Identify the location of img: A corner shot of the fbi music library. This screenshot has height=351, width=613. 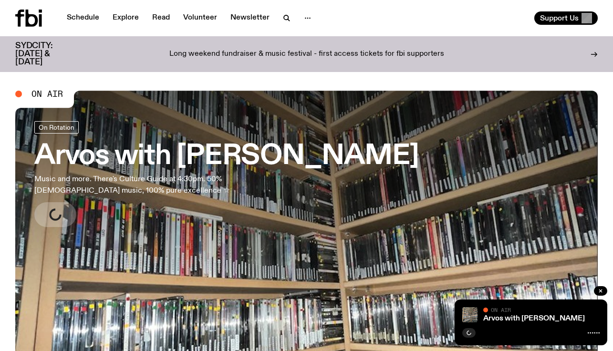
(470, 315).